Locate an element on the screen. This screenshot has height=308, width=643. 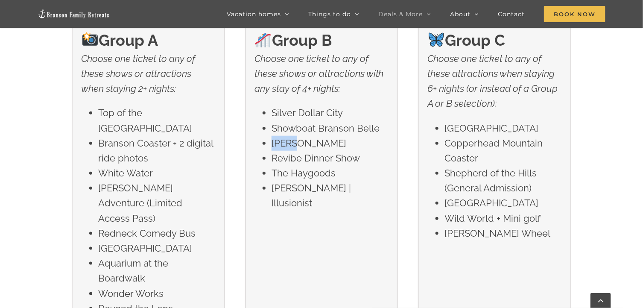
em: Choose one ticket to any of these shows or attractions when staying 2+ nights: is located at coordinates (138, 73).